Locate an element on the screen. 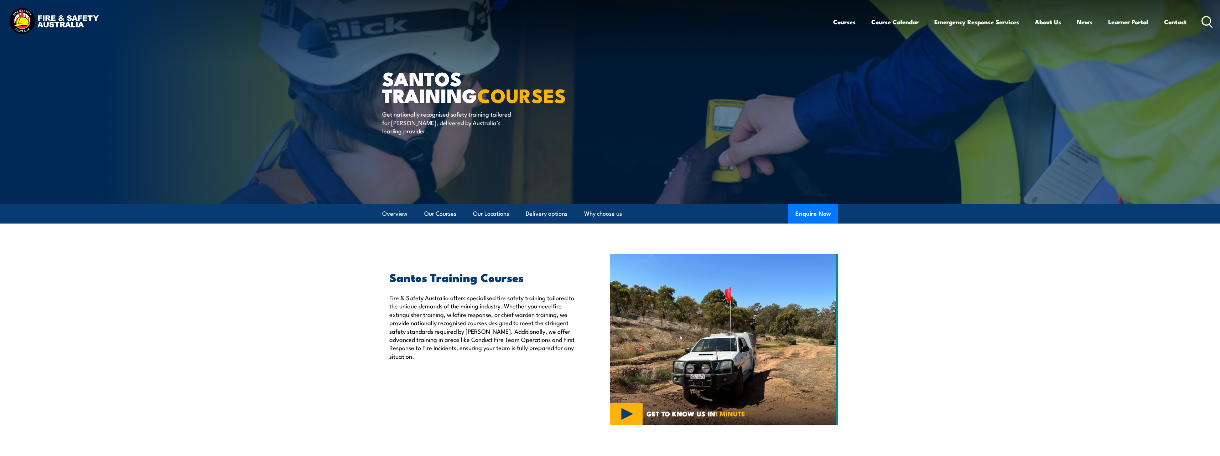 The height and width of the screenshot is (456, 1220). p: Fire & Safety Australia offers specialised fire safety training tailored to the unique demands of... is located at coordinates (483, 326).